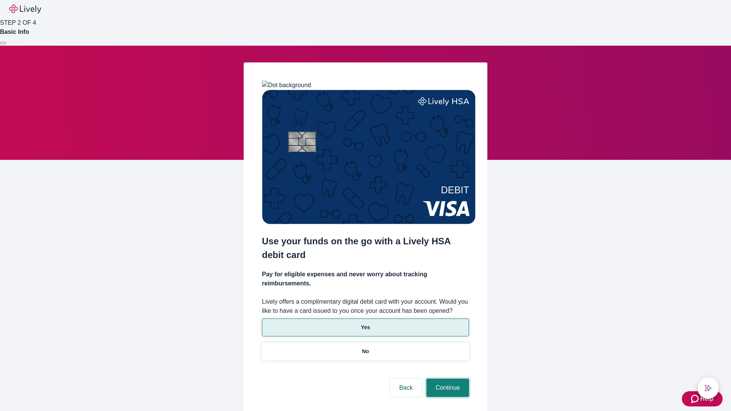 The height and width of the screenshot is (411, 731). Describe the element at coordinates (702, 399) in the screenshot. I see `button: Zendesk support iconHelp` at that location.